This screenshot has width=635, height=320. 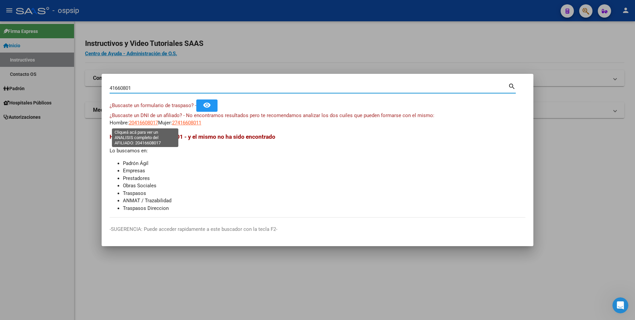 I want to click on div: Hombre: Mujer:, so click(x=318, y=119).